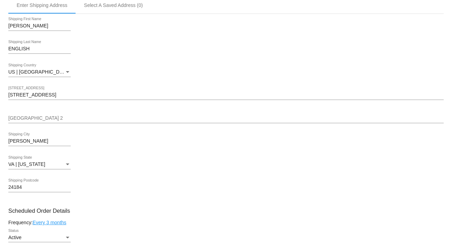 The image size is (452, 244). Describe the element at coordinates (40, 141) in the screenshot. I see `input: Shipping City` at that location.